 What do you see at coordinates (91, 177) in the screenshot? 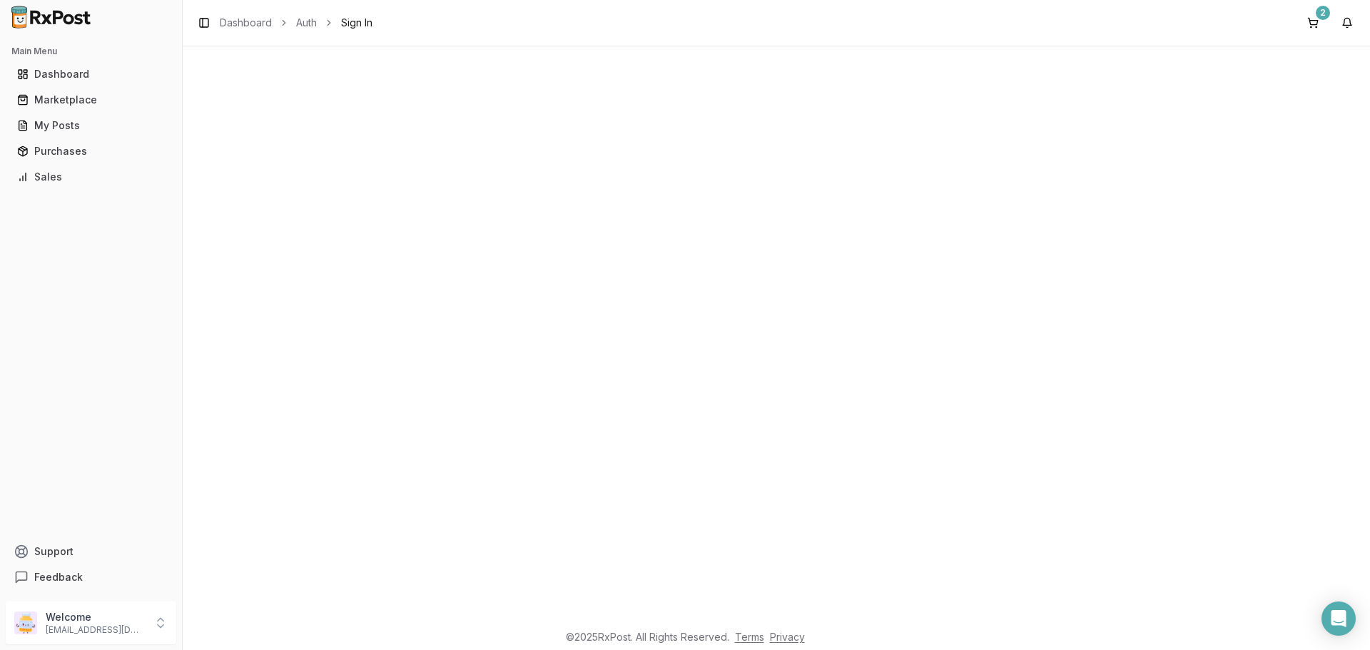
I see `div: Sales` at bounding box center [91, 177].